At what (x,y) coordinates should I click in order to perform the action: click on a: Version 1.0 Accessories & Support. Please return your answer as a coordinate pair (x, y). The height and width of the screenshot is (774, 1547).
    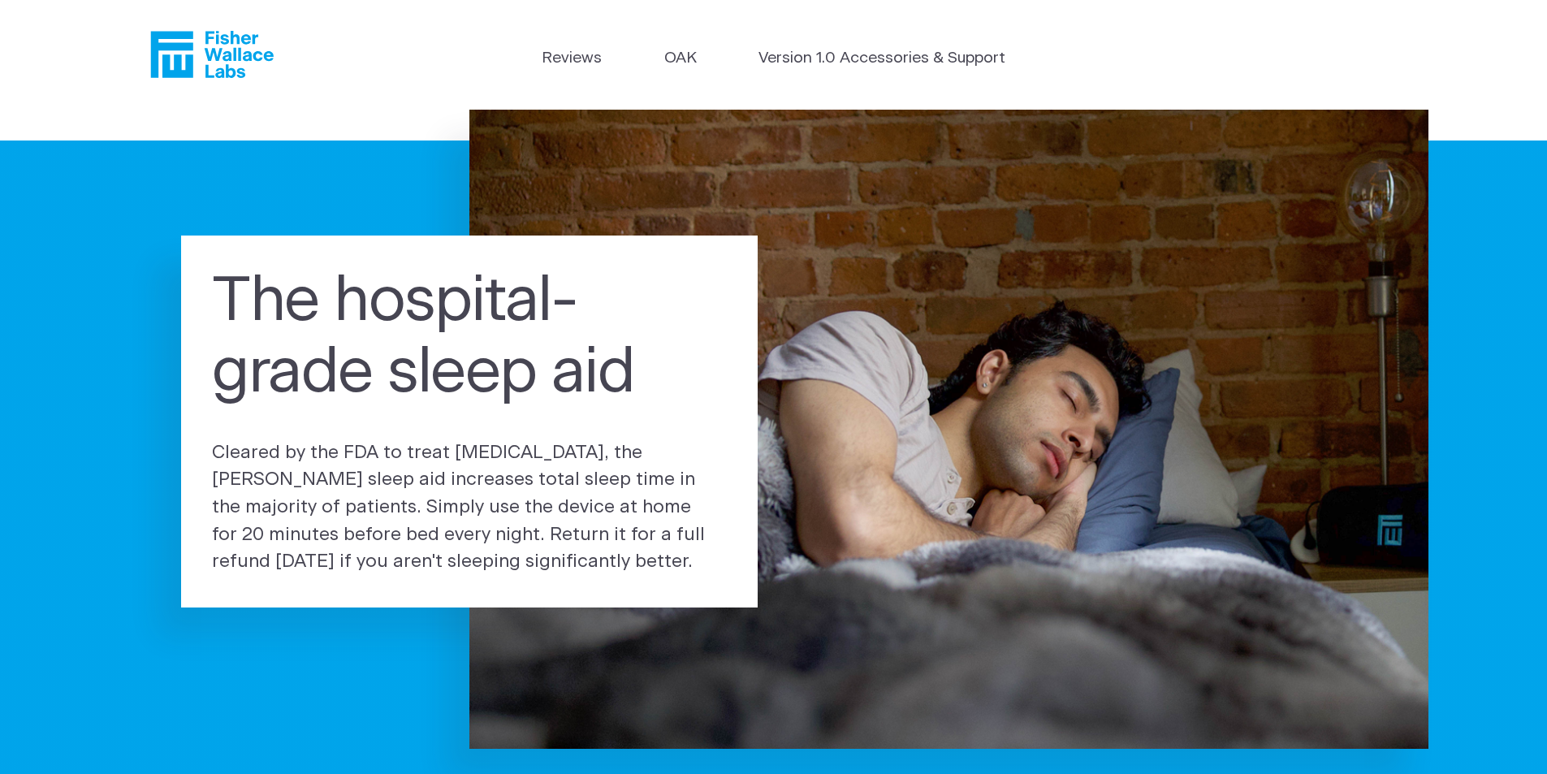
    Looking at the image, I should click on (882, 58).